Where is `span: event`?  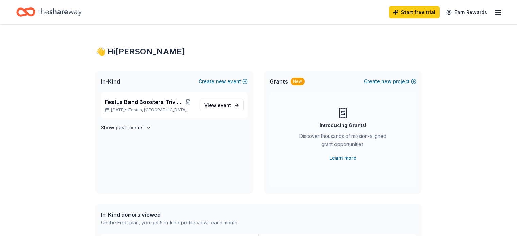 span: event is located at coordinates (224, 105).